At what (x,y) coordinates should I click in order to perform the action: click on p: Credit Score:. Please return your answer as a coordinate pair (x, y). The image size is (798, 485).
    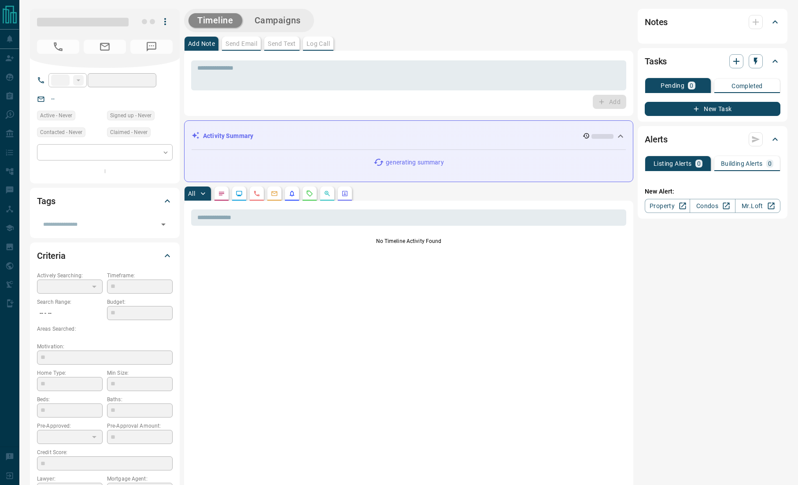
    Looking at the image, I should click on (105, 452).